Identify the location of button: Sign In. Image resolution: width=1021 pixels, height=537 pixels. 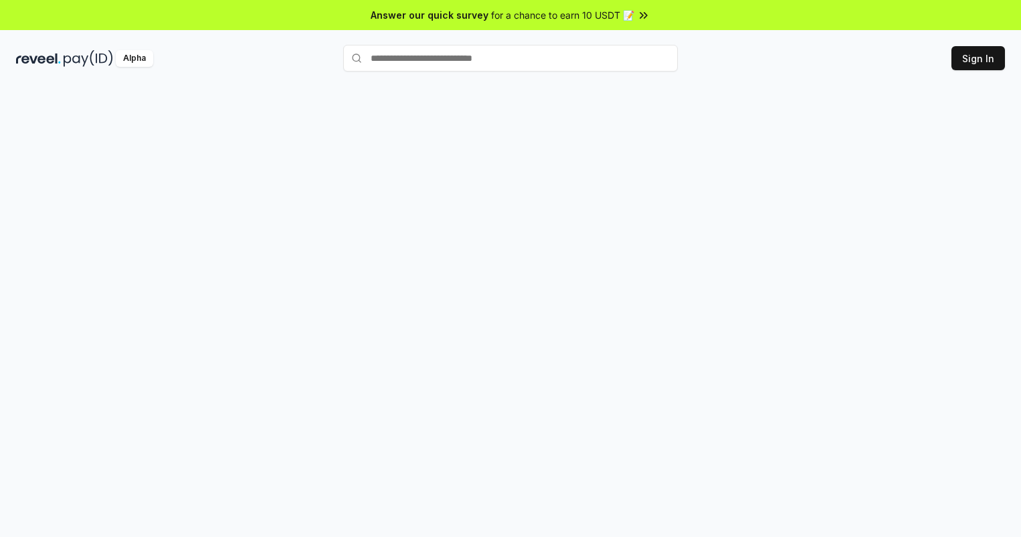
(978, 58).